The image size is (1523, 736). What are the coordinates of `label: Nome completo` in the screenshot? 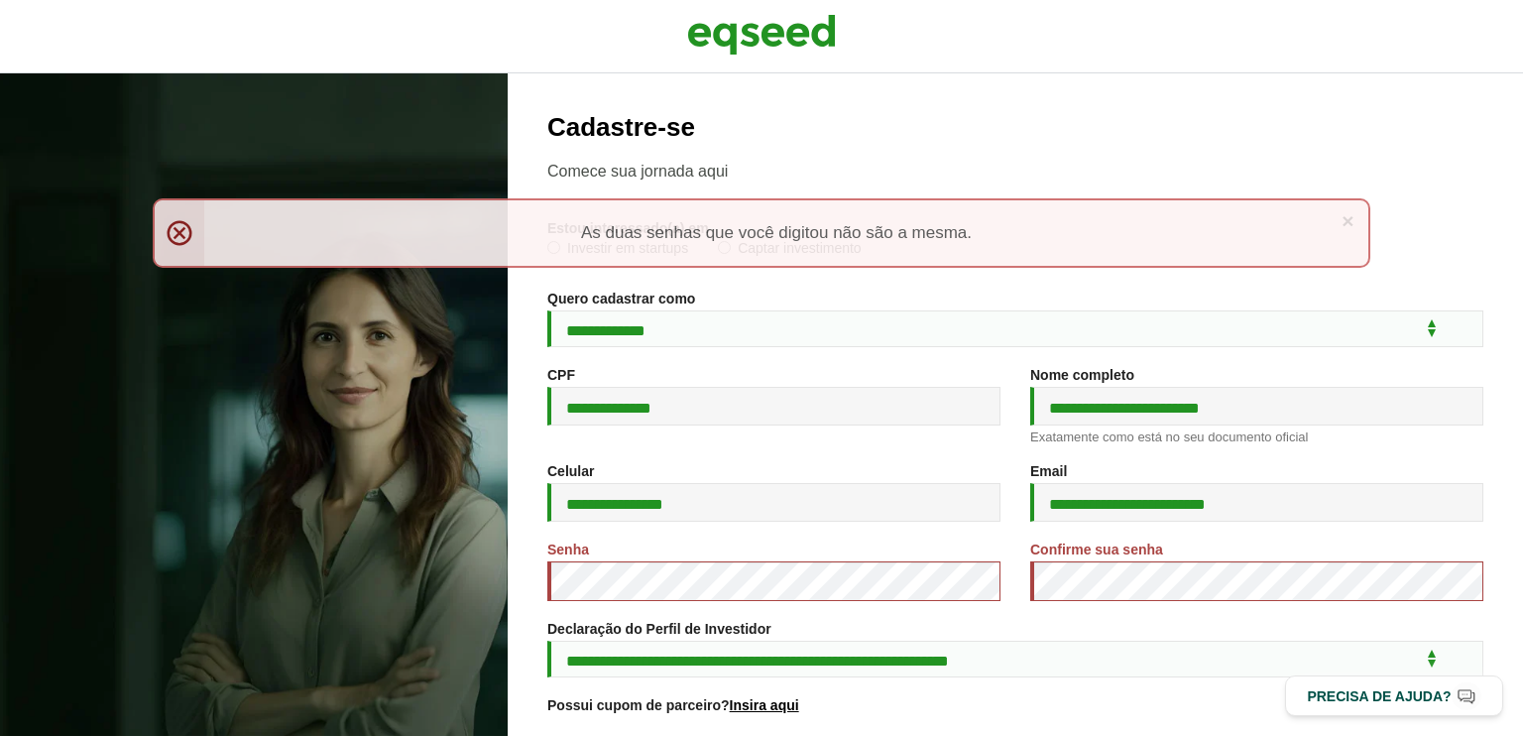 It's located at (1082, 375).